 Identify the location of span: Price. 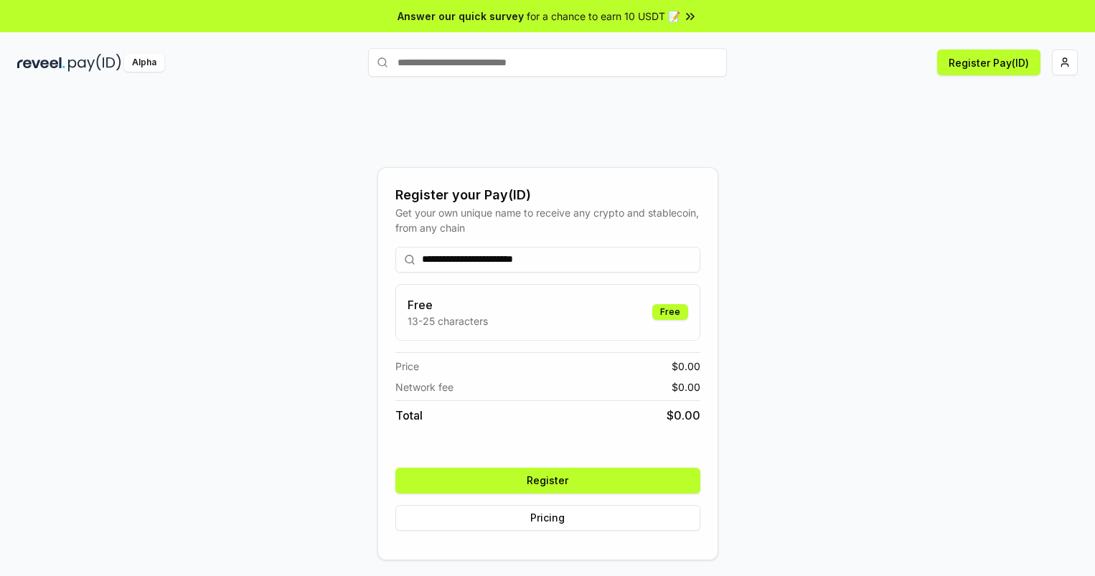
(407, 366).